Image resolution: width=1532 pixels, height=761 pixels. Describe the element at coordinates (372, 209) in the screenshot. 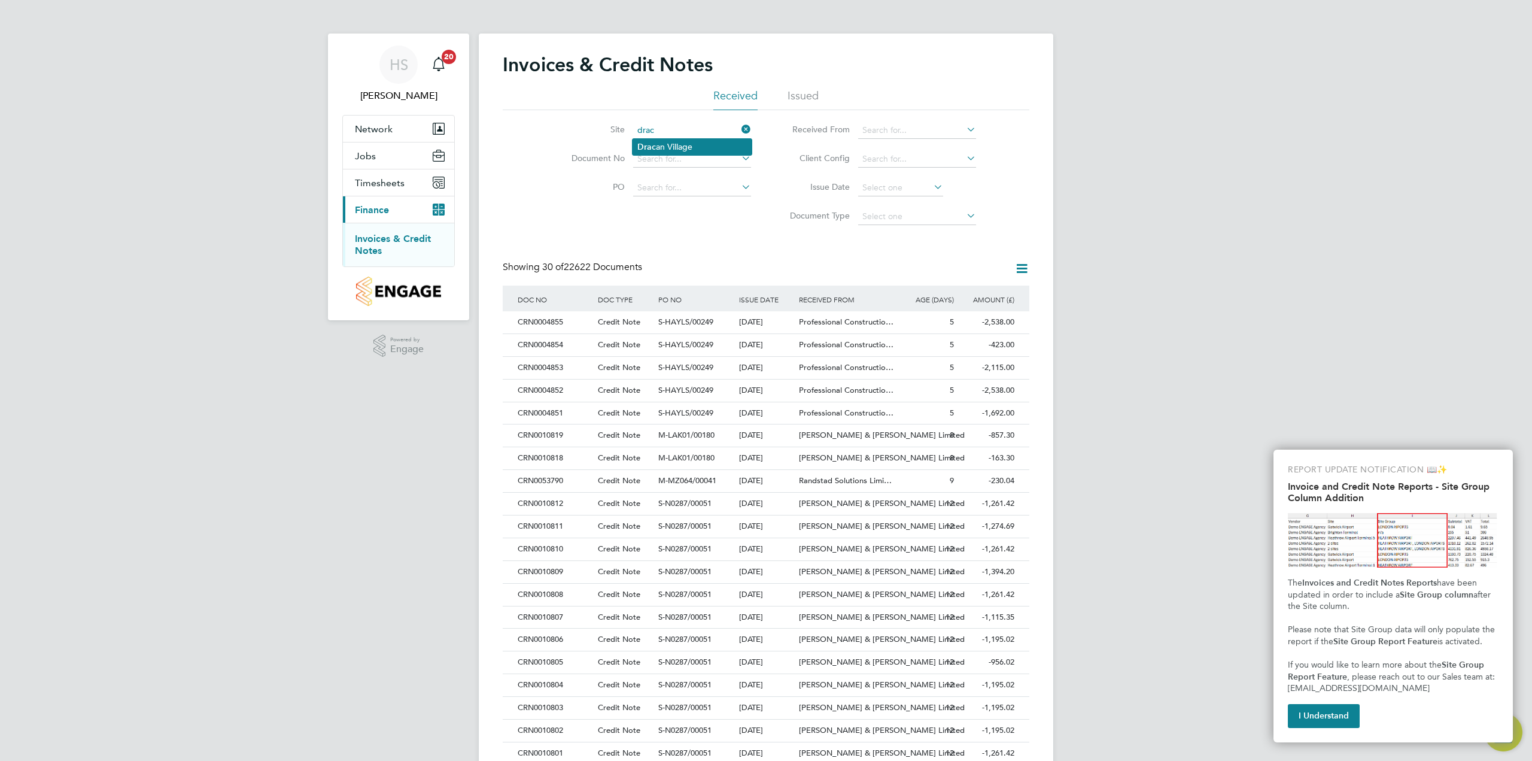

I see `span: Finance` at that location.